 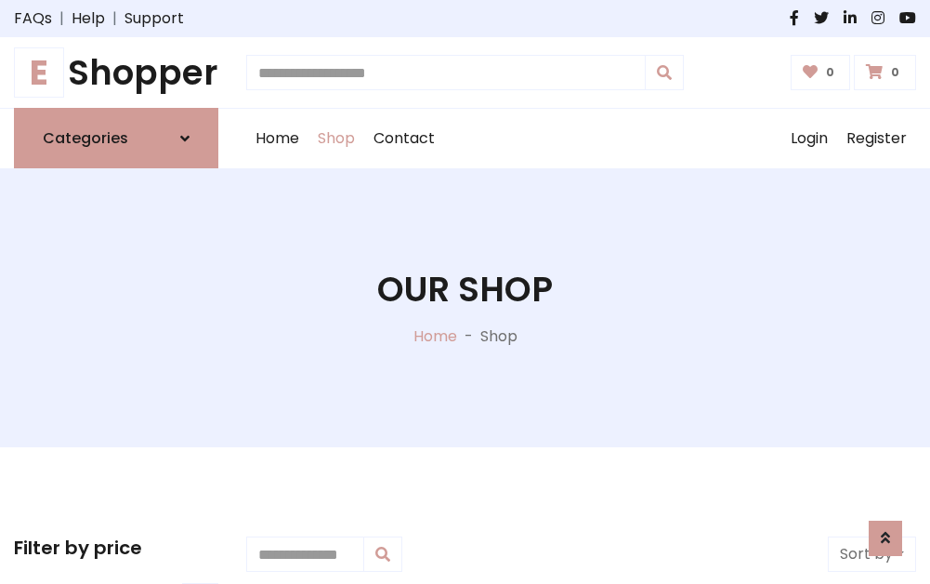 What do you see at coordinates (33, 19) in the screenshot?
I see `a: FAQs` at bounding box center [33, 19].